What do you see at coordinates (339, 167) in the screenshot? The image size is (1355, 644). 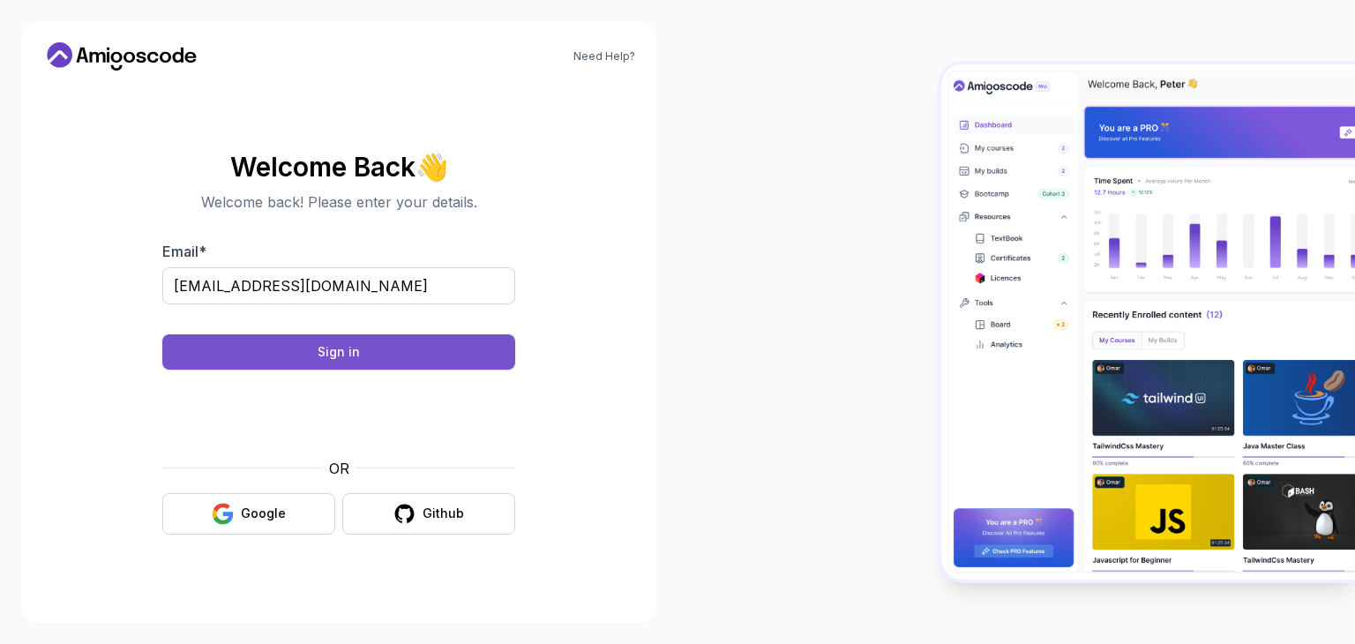 I see `h2: Welcome Back` at bounding box center [339, 167].